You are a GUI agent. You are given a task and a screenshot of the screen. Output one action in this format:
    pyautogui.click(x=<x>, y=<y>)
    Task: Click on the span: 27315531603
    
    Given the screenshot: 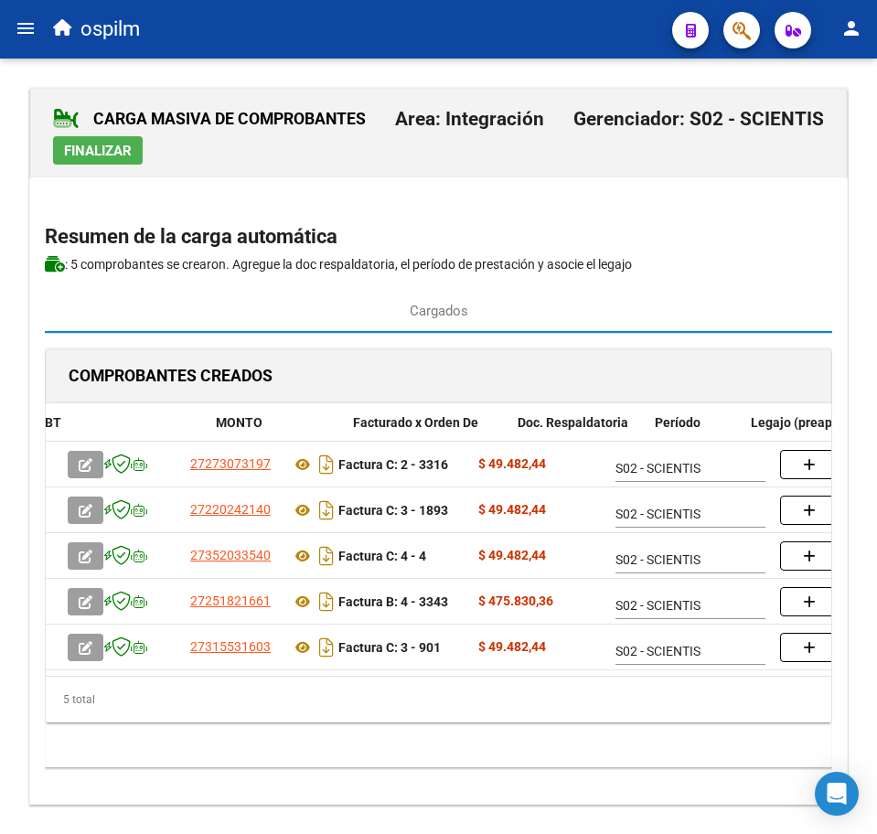 What is the action you would take?
    pyautogui.click(x=230, y=646)
    